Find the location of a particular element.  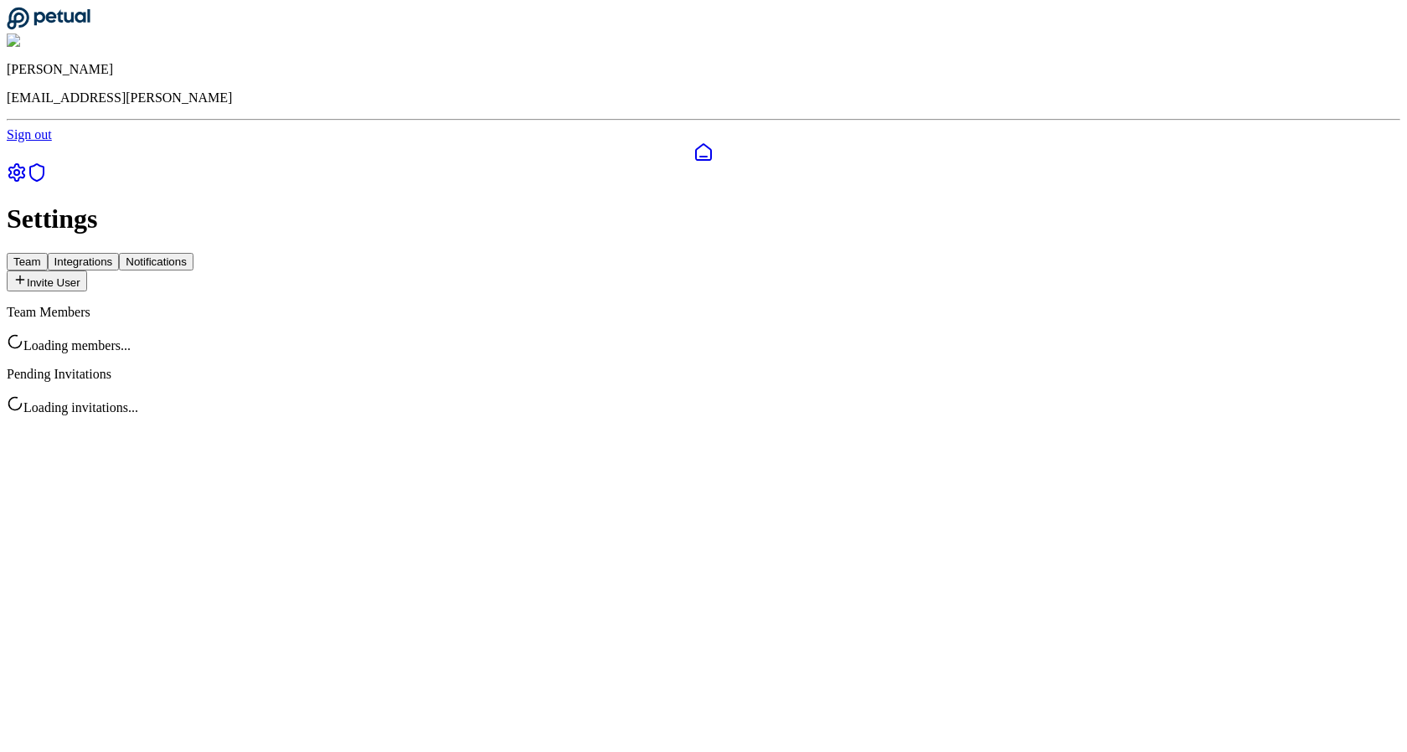

button: Team is located at coordinates (27, 261).